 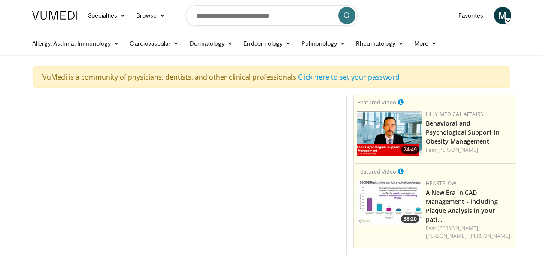 I want to click on div: VuMedi is a community of physicians, dentists, and other clinical professionals., so click(x=272, y=77).